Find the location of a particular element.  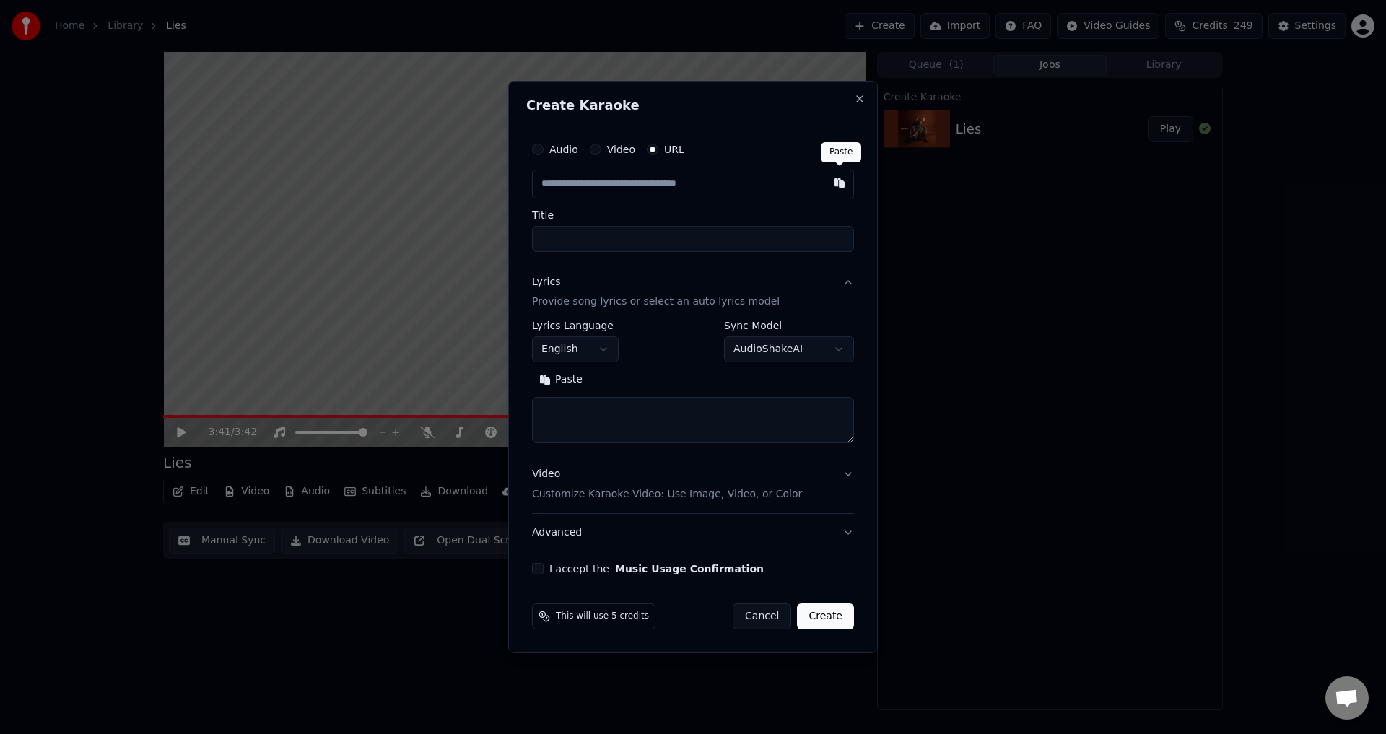

label: Video is located at coordinates (621, 149).